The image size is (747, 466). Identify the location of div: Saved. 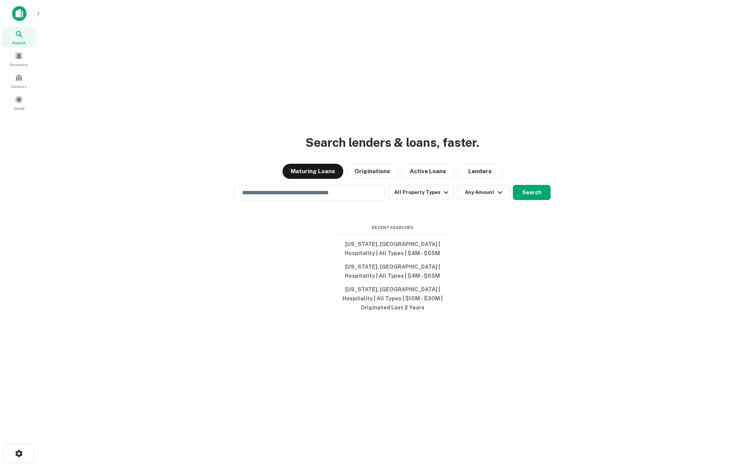
(19, 103).